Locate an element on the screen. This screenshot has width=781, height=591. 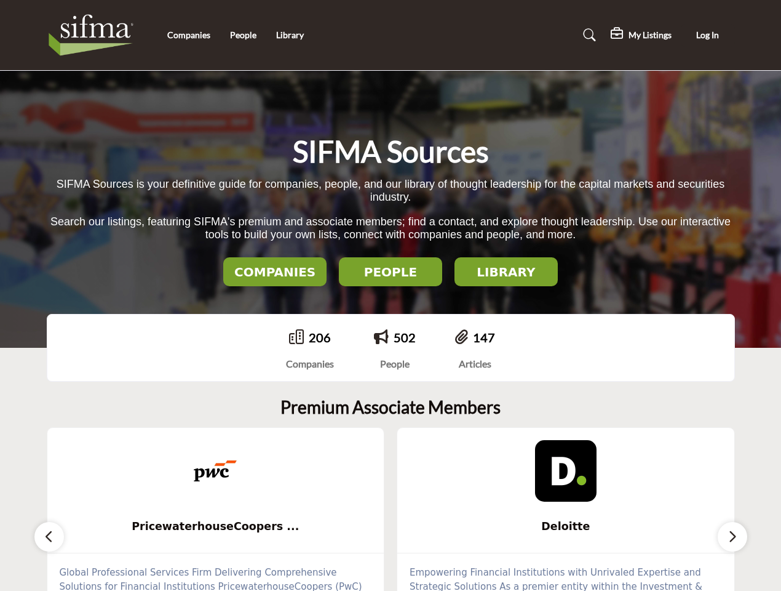
a: Companies is located at coordinates (189, 34).